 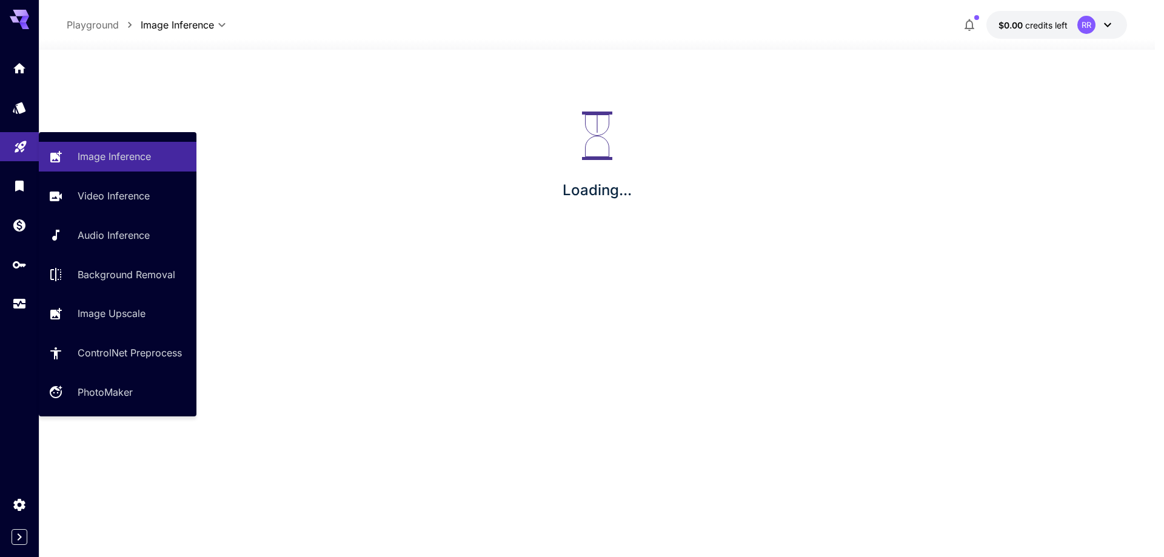 What do you see at coordinates (93, 25) in the screenshot?
I see `p: Playground` at bounding box center [93, 25].